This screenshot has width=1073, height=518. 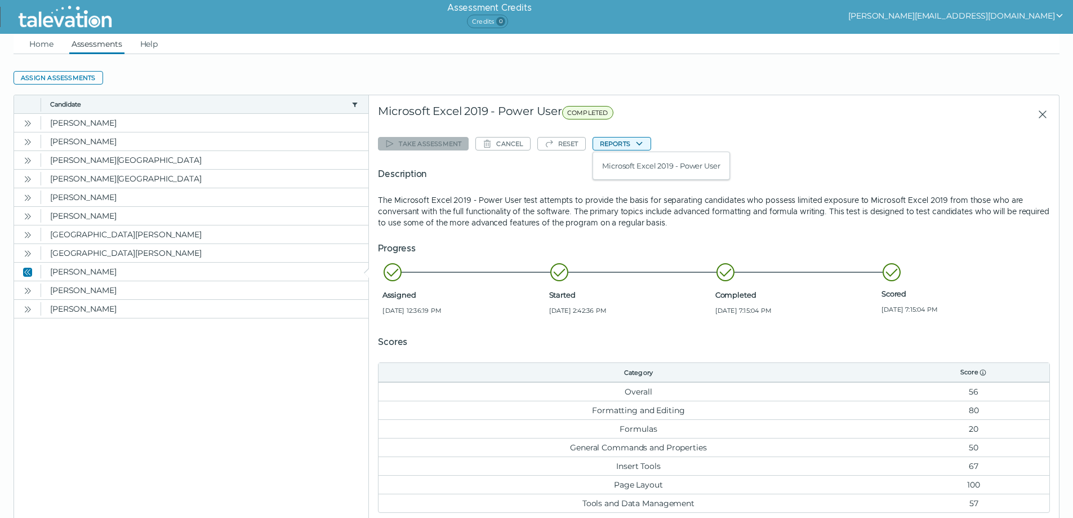 I want to click on td: Tools and Data Management, so click(x=638, y=502).